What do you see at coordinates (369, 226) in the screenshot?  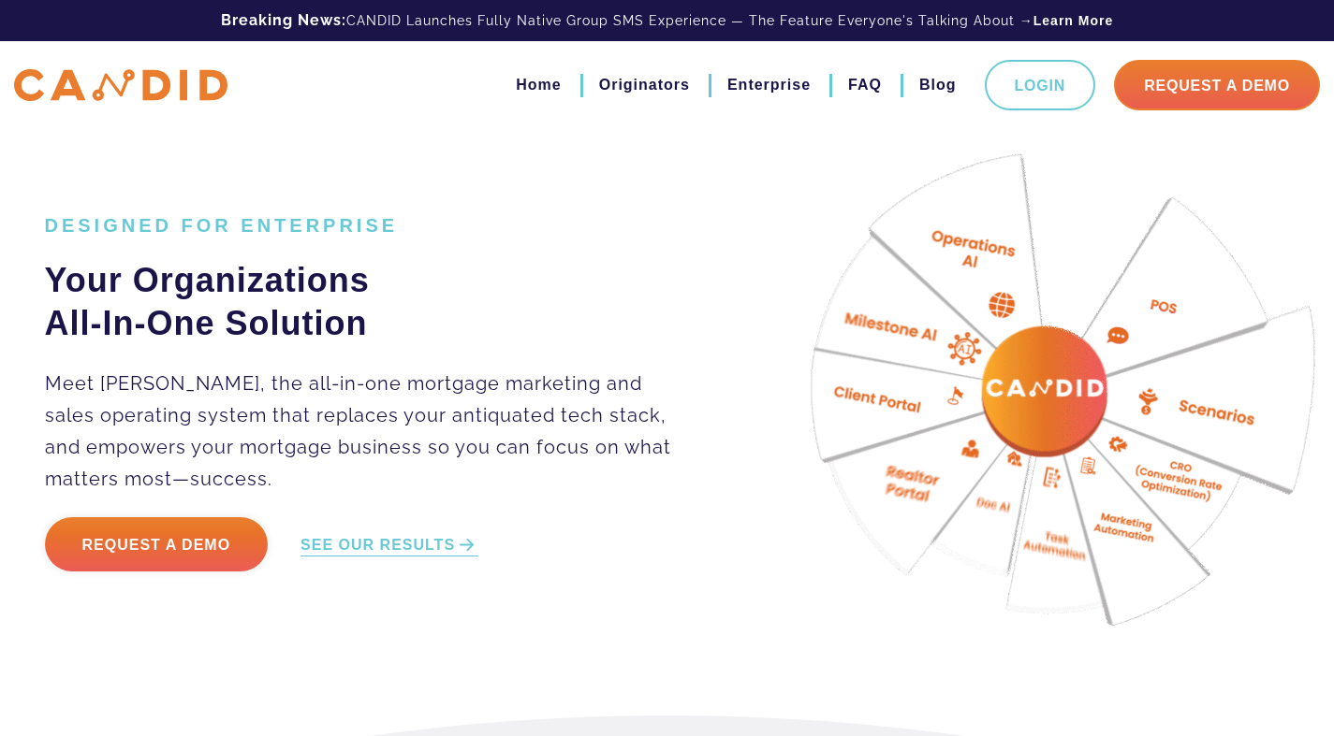 I see `h1: DESIGNED FOR ENTERPRISE` at bounding box center [369, 226].